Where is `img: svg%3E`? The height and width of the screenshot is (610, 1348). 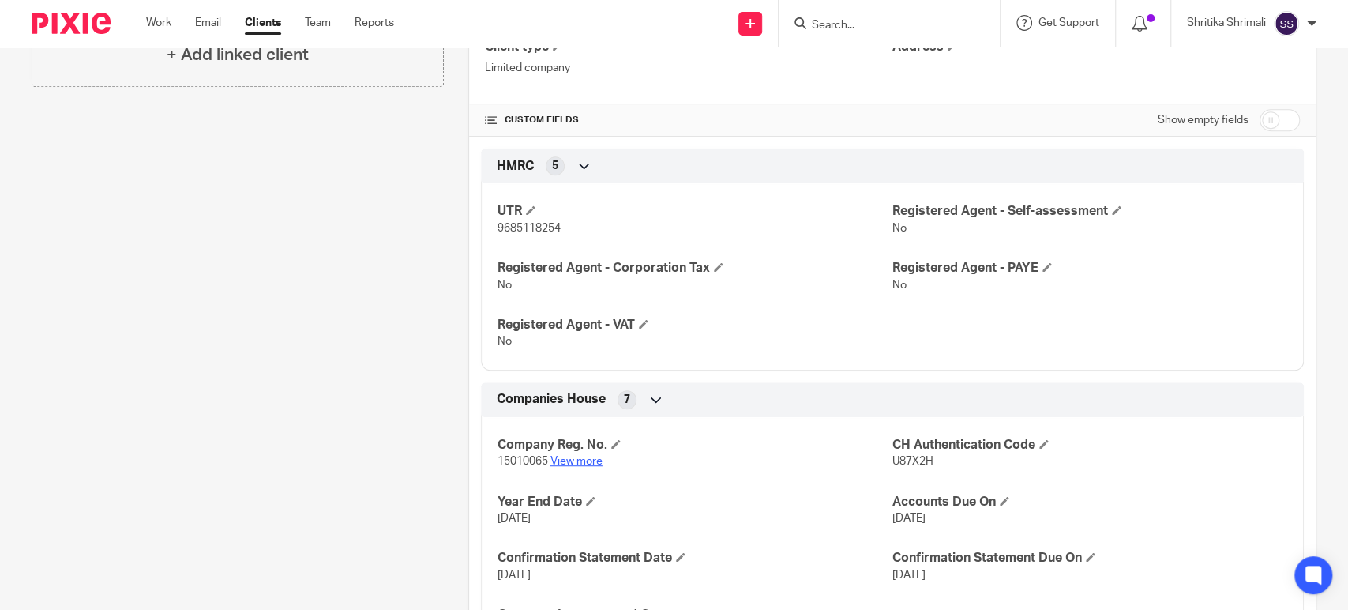 img: svg%3E is located at coordinates (1287, 24).